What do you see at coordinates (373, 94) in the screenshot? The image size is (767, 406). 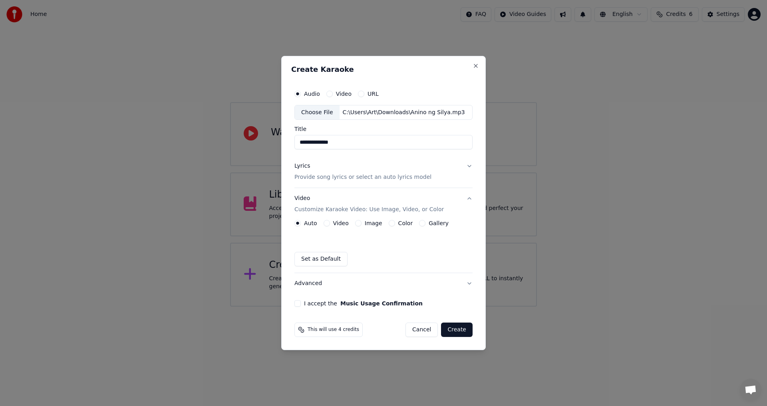 I see `label: URL` at bounding box center [373, 94].